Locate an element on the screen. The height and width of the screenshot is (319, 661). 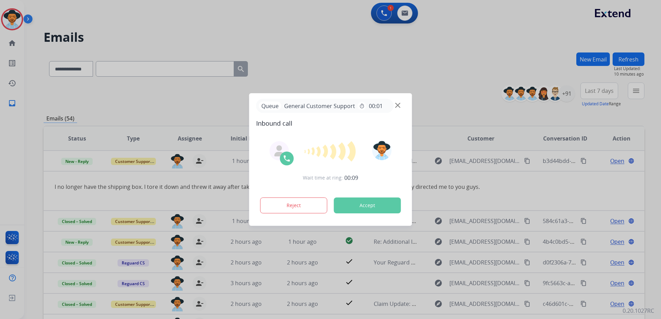
img: close-button is located at coordinates (398, 105).